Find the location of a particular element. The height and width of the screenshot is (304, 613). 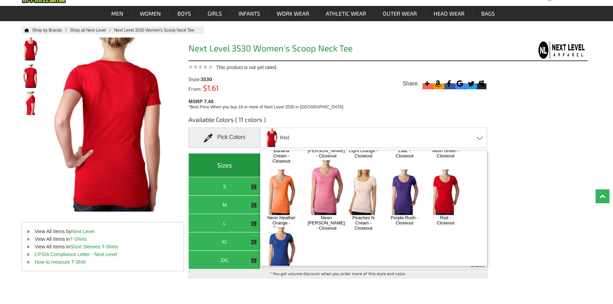

svg: More is located at coordinates (427, 83).